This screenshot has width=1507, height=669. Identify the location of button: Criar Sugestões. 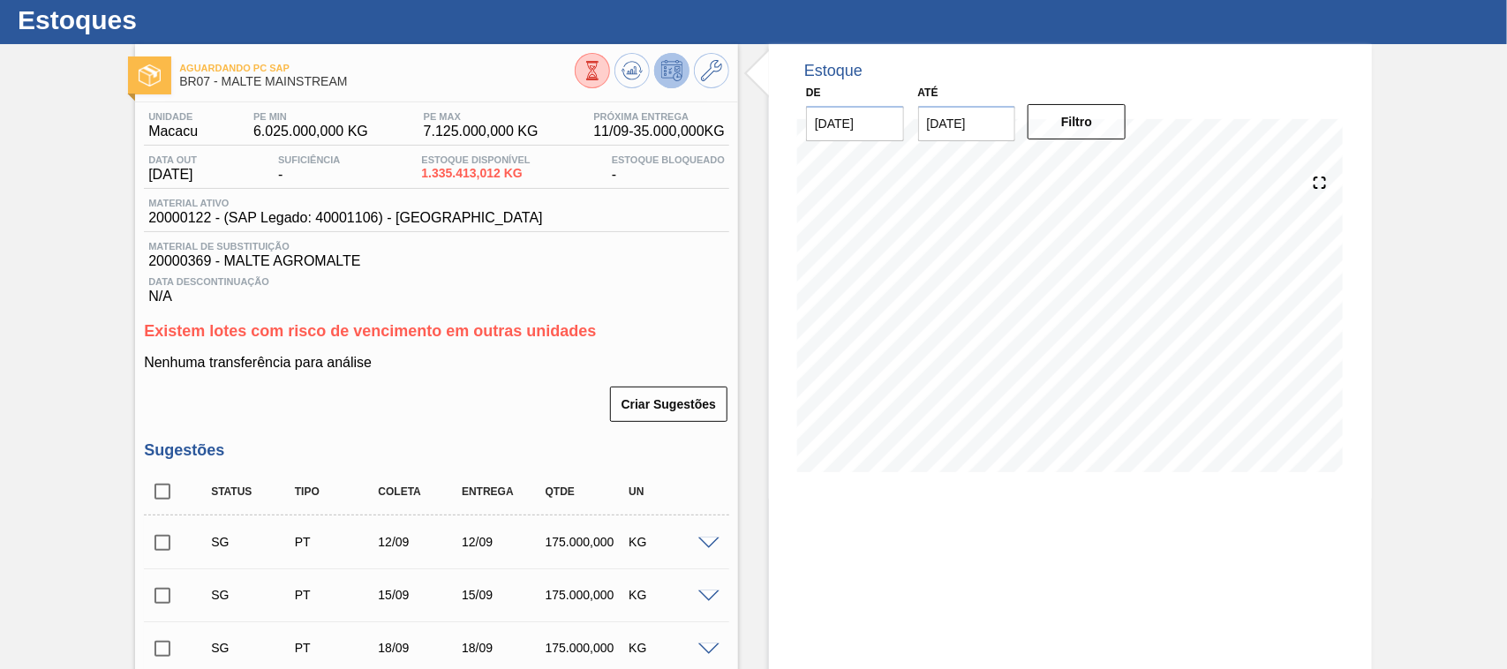
(668, 404).